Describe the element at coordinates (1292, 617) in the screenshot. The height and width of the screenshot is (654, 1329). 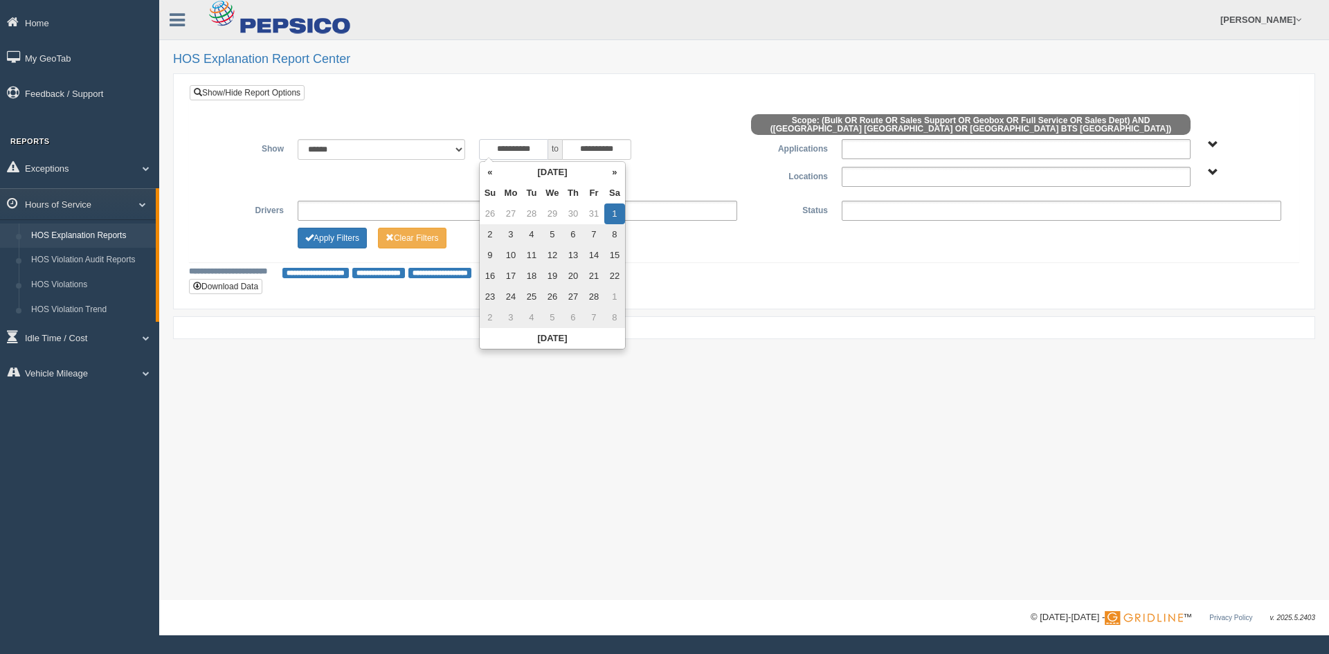
I see `span: v. 2025.5.2403` at that location.